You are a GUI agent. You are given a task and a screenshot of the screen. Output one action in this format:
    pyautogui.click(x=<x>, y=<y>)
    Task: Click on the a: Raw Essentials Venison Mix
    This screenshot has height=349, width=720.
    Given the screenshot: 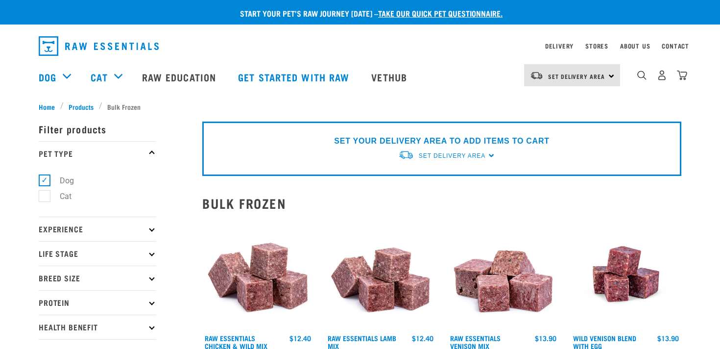 What is the action you would take?
    pyautogui.click(x=475, y=341)
    